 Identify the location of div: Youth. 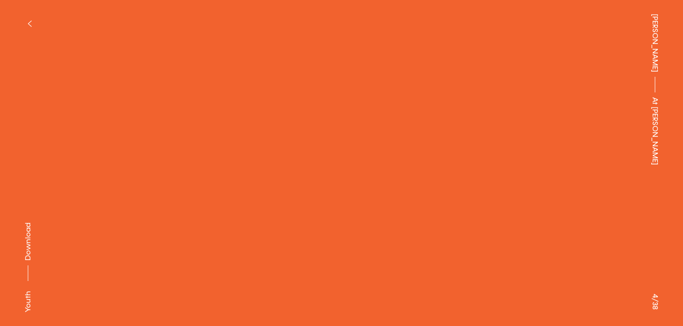
(28, 302).